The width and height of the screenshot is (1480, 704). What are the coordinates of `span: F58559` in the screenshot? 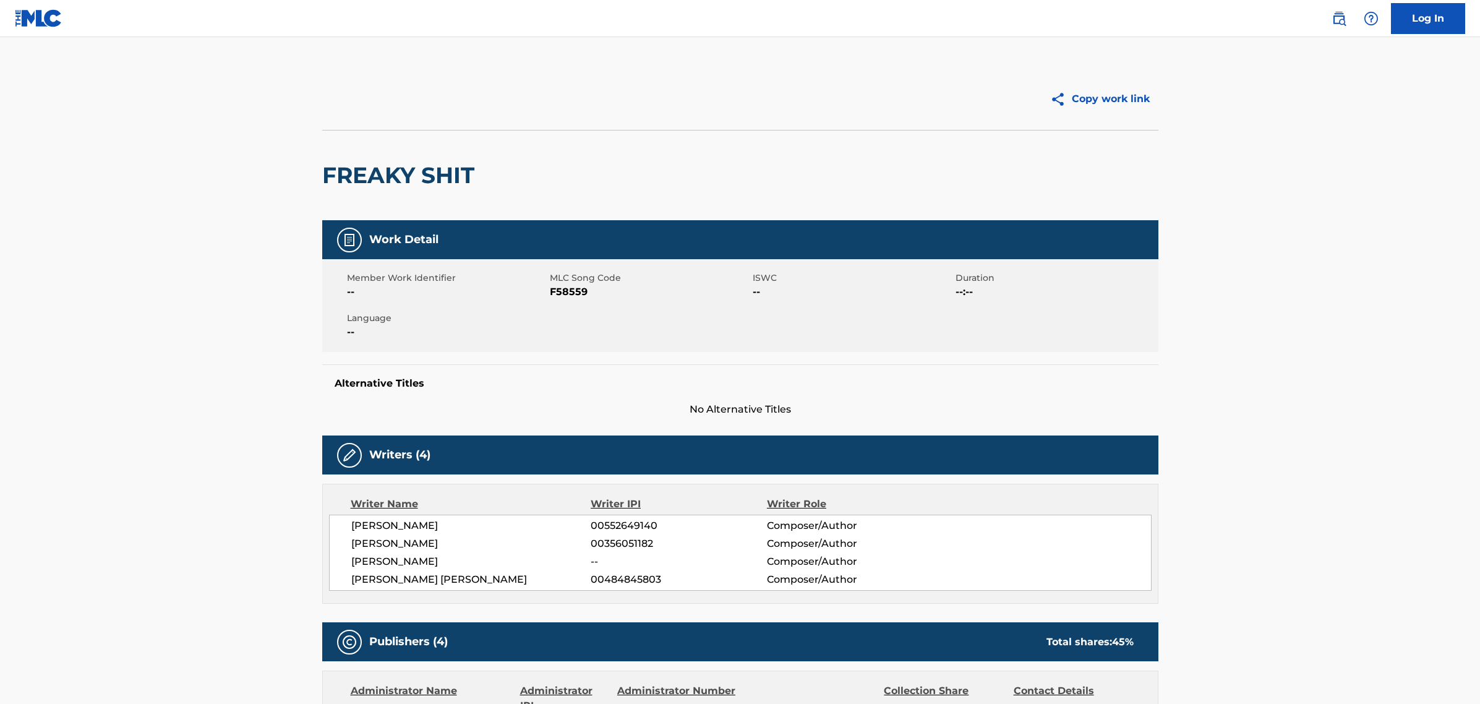 It's located at (649, 292).